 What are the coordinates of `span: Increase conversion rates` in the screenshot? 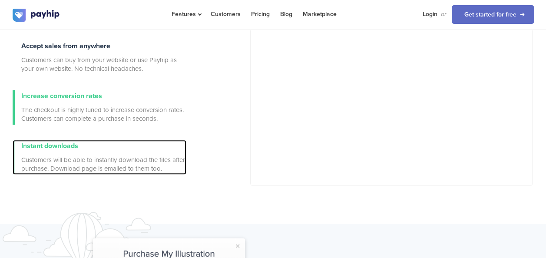 It's located at (62, 96).